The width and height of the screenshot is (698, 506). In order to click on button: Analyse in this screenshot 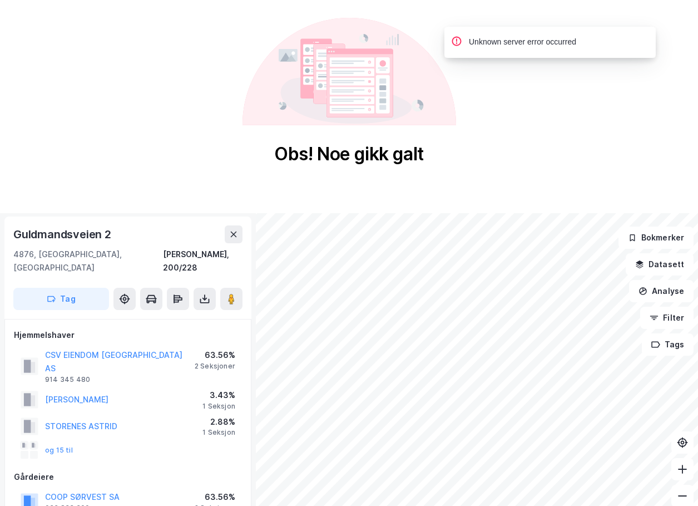, I will do `click(662, 291)`.